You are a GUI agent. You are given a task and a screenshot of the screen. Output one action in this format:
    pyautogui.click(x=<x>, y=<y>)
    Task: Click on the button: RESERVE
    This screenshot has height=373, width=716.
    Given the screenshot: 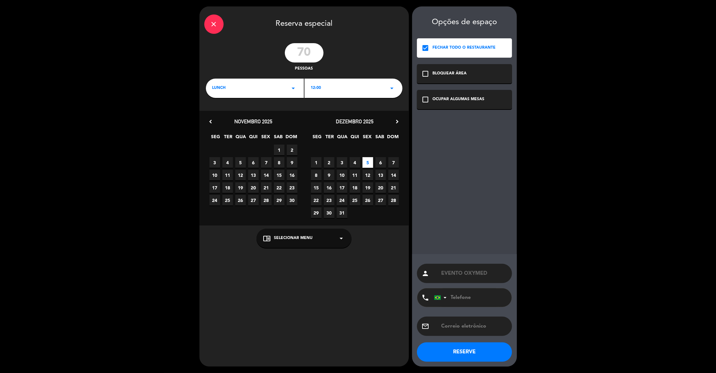 What is the action you would take?
    pyautogui.click(x=464, y=352)
    